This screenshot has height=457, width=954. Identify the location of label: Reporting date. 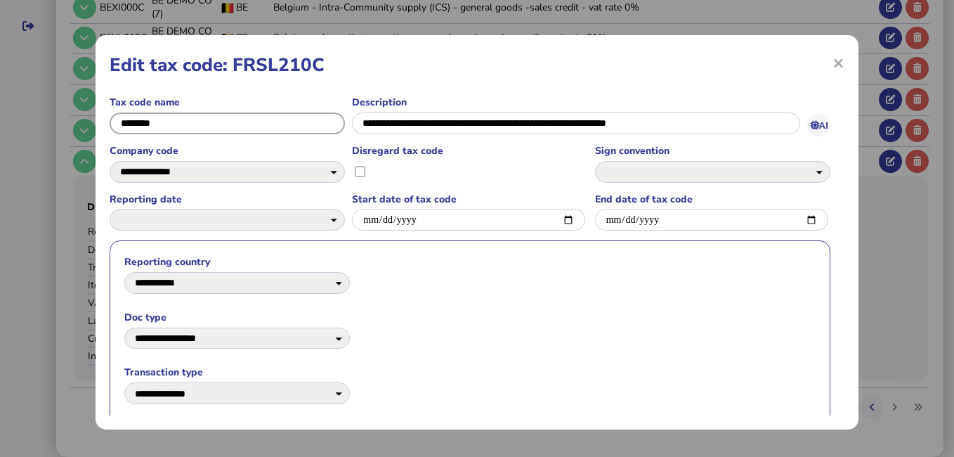
(227, 199).